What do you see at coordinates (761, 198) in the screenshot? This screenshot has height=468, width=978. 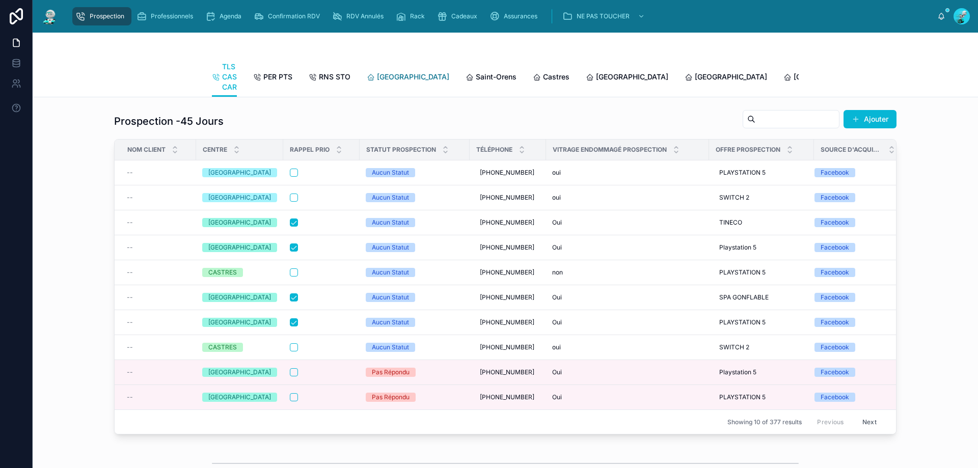 I see `a: SWITCH 2` at bounding box center [761, 198].